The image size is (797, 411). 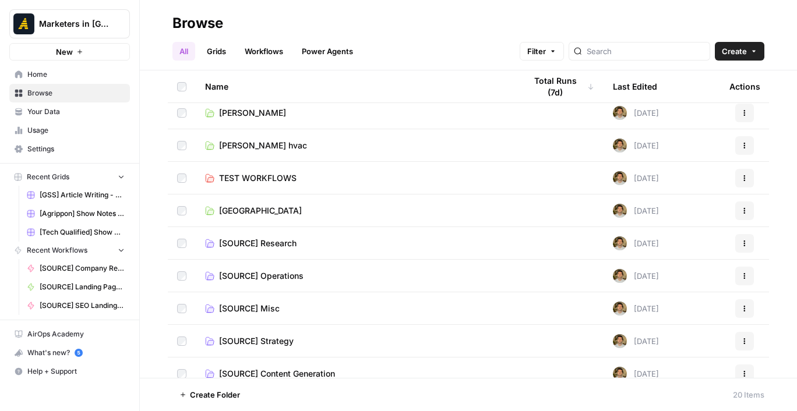 I want to click on a: Home, so click(x=69, y=75).